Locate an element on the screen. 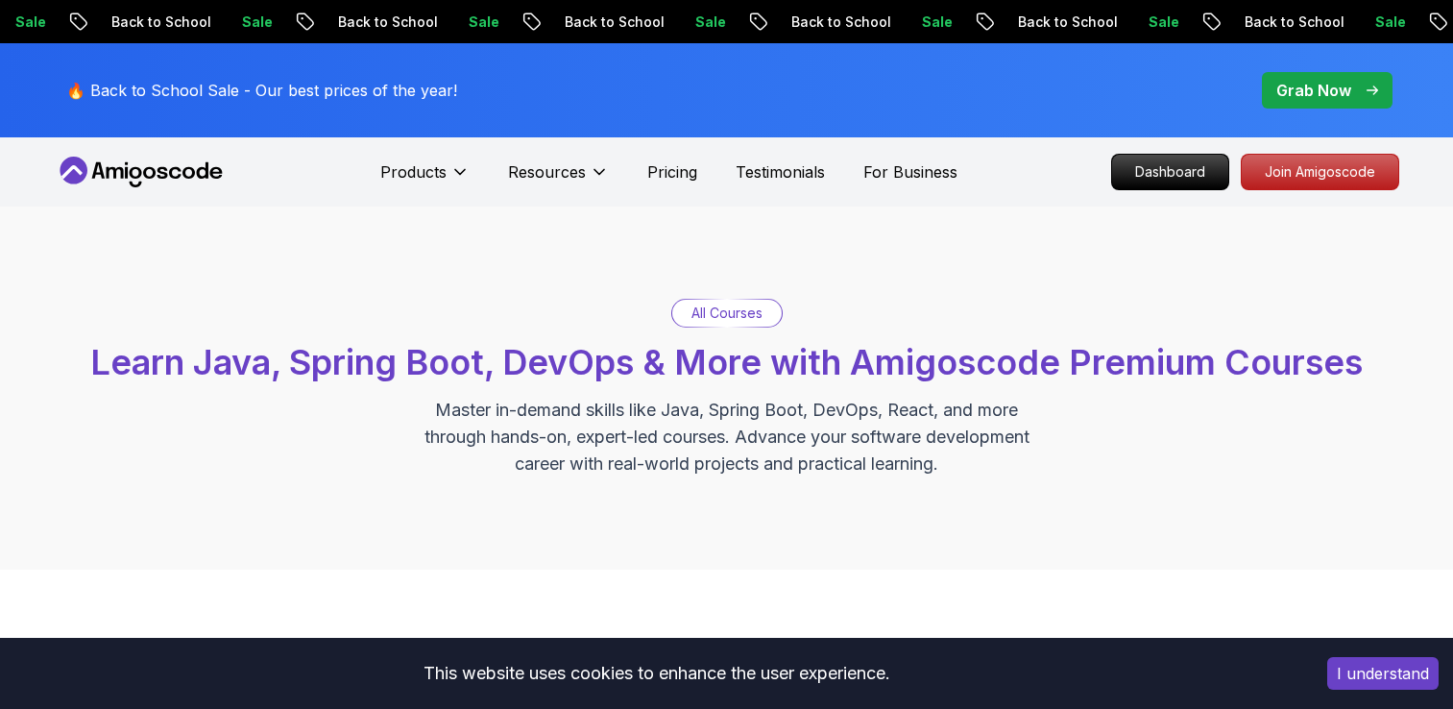 The image size is (1453, 709). p: Testimonials is located at coordinates (780, 172).